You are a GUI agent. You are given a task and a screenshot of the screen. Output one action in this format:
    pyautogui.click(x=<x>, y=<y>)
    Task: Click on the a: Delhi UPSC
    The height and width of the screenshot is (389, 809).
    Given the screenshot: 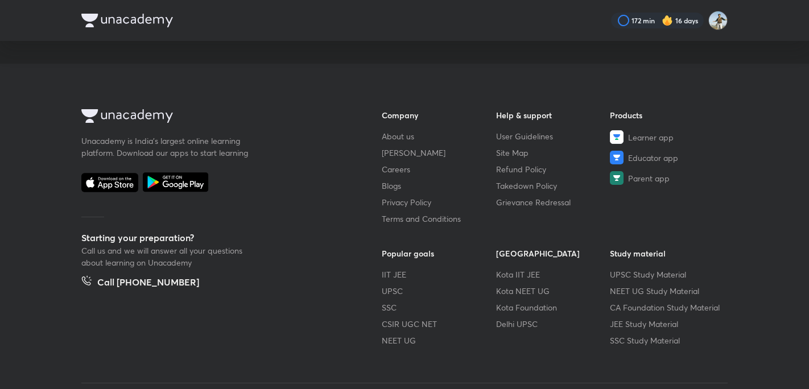 What is the action you would take?
    pyautogui.click(x=553, y=324)
    